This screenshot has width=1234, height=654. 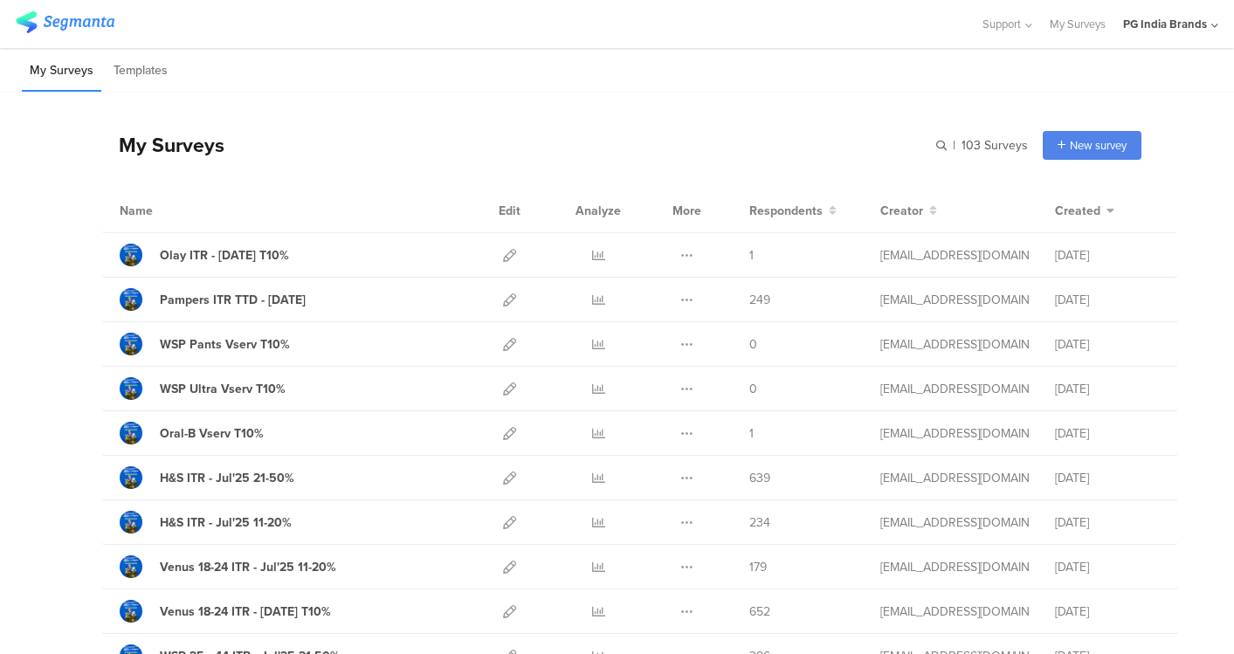 I want to click on span: 652, so click(x=760, y=612).